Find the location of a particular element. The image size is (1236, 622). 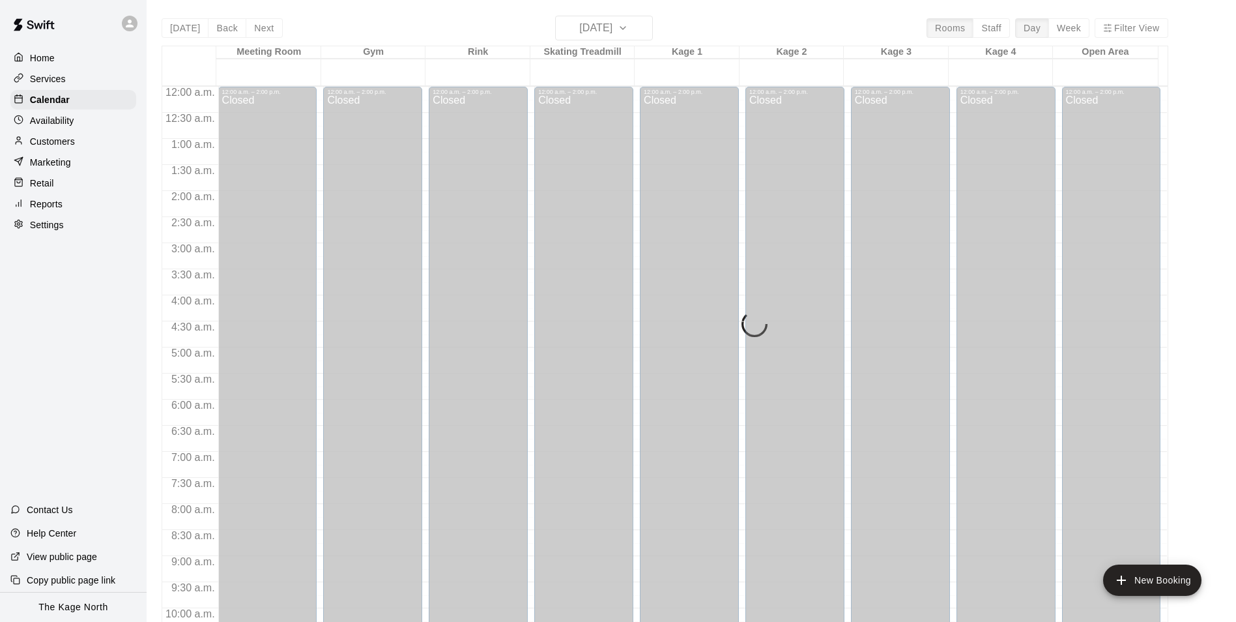

div: Marketing is located at coordinates (73, 162).